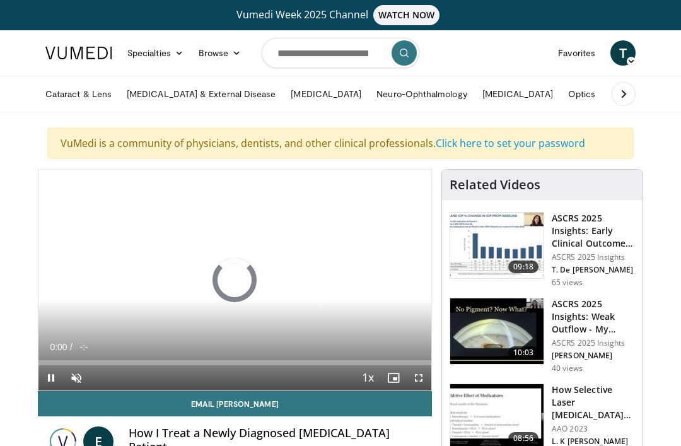 The image size is (681, 446). I want to click on span: 09:18, so click(523, 267).